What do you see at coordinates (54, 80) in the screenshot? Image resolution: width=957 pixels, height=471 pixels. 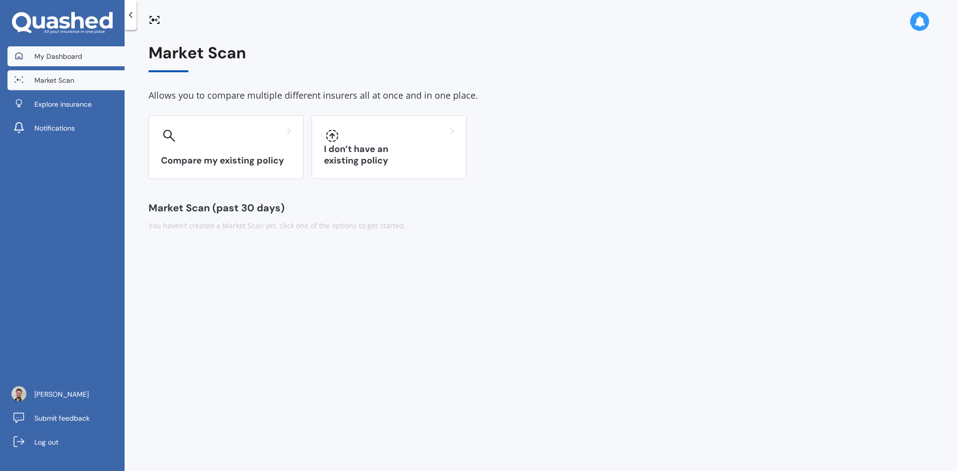 I see `span: Market Scan` at bounding box center [54, 80].